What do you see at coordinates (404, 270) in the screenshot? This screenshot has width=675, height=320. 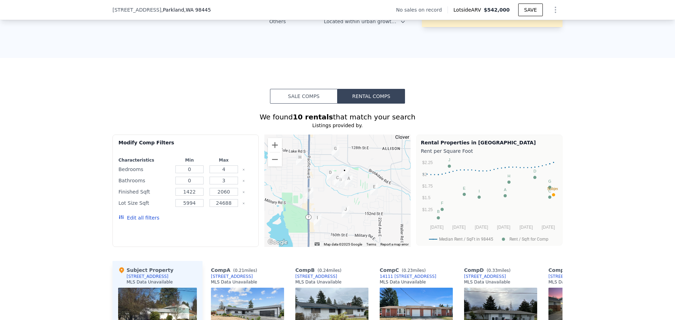 I see `div: Comp C` at bounding box center [404, 270].